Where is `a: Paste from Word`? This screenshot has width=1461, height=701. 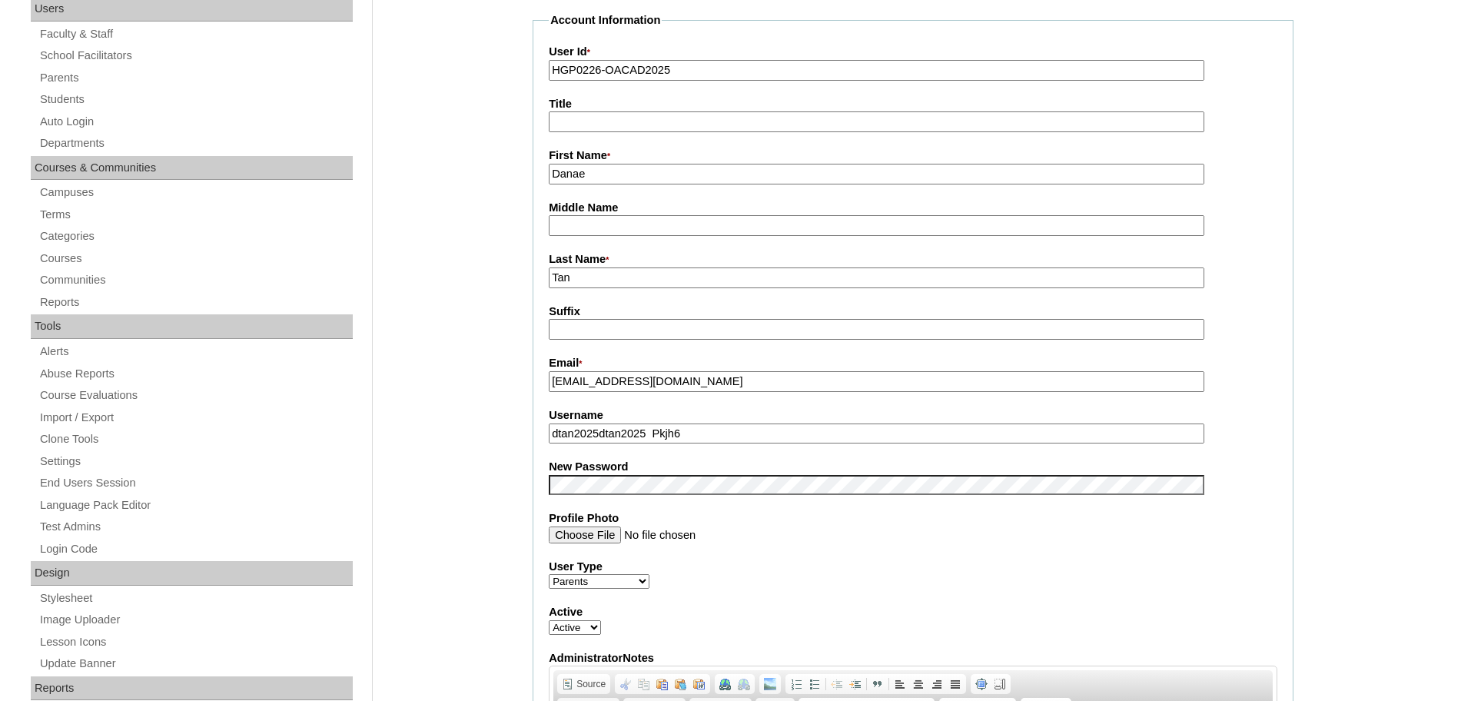
a: Paste from Word is located at coordinates (699, 684).